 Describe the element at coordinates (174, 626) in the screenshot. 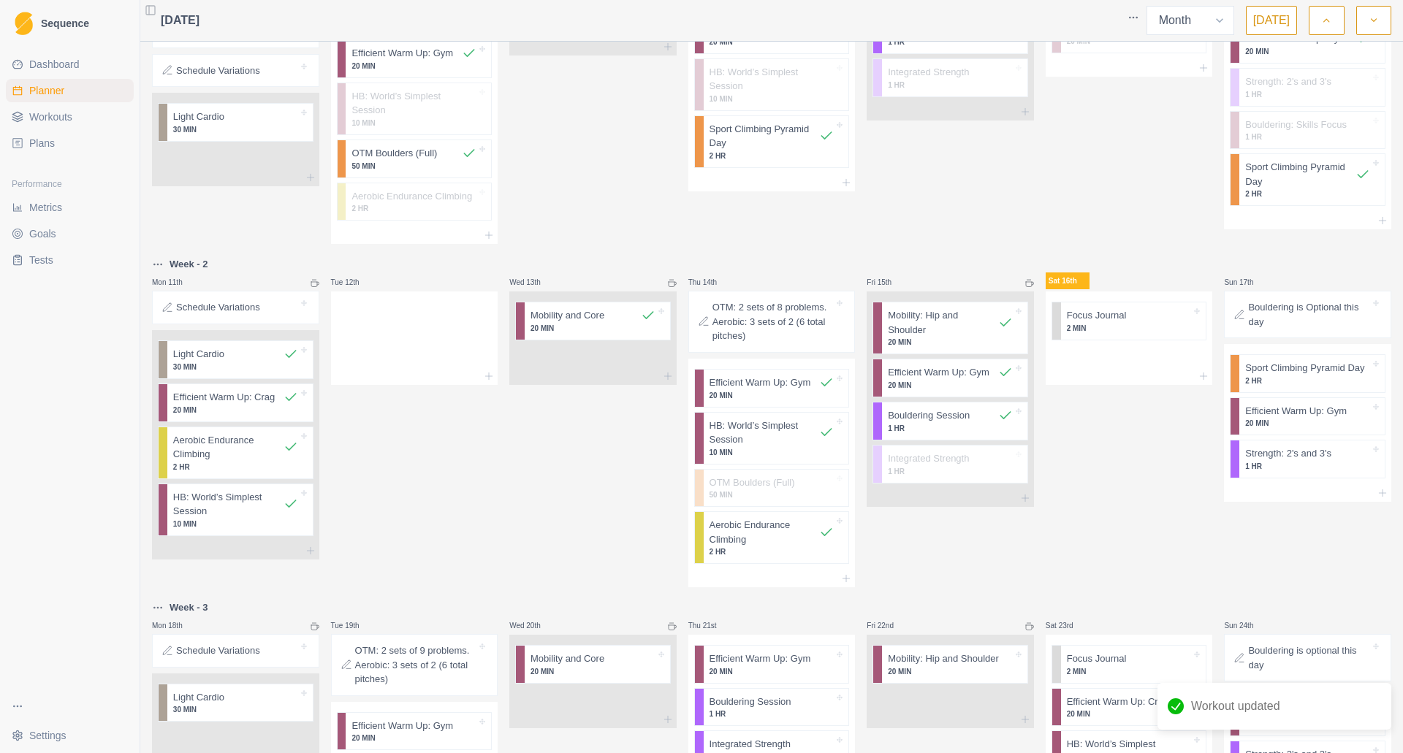

I see `p: Mon 18th` at that location.